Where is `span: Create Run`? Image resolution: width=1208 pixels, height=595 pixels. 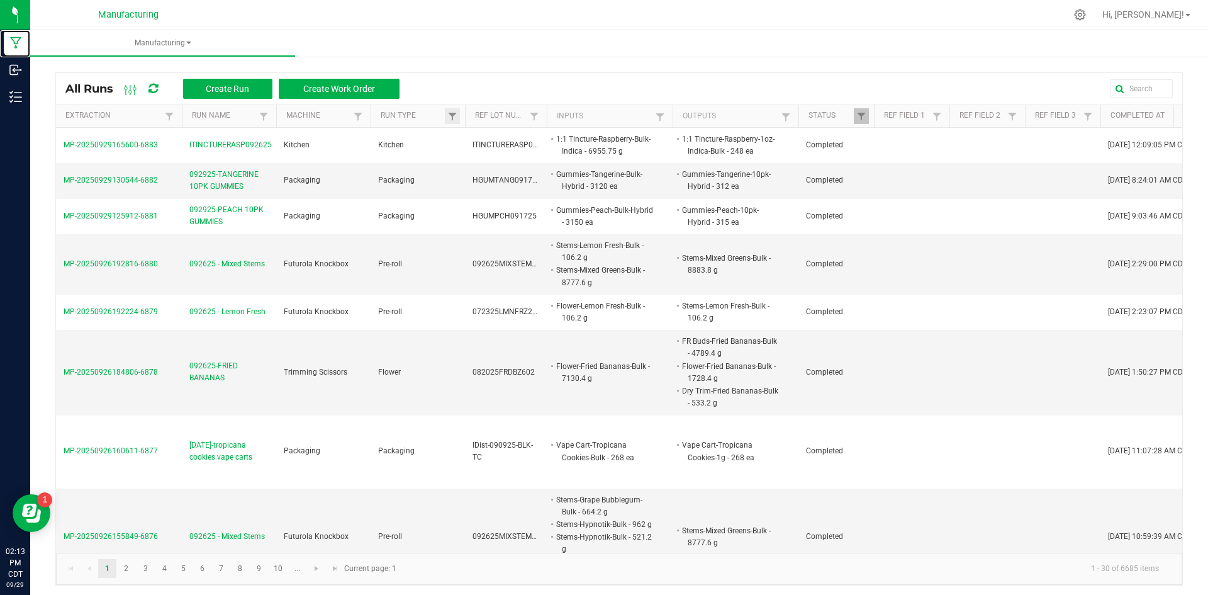
span: Create Run is located at coordinates (227, 89).